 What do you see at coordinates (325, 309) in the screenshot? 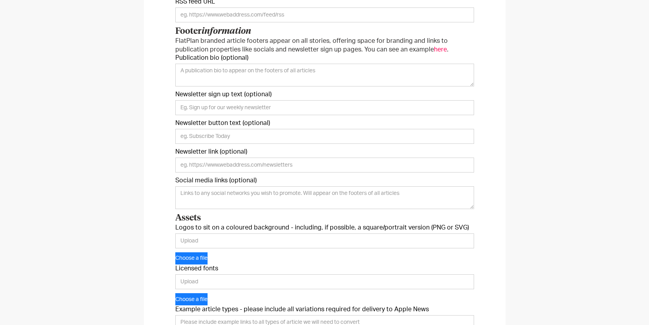
I see `label: Example article types - please include all variations required for delivery to Apple News` at bounding box center [325, 309].